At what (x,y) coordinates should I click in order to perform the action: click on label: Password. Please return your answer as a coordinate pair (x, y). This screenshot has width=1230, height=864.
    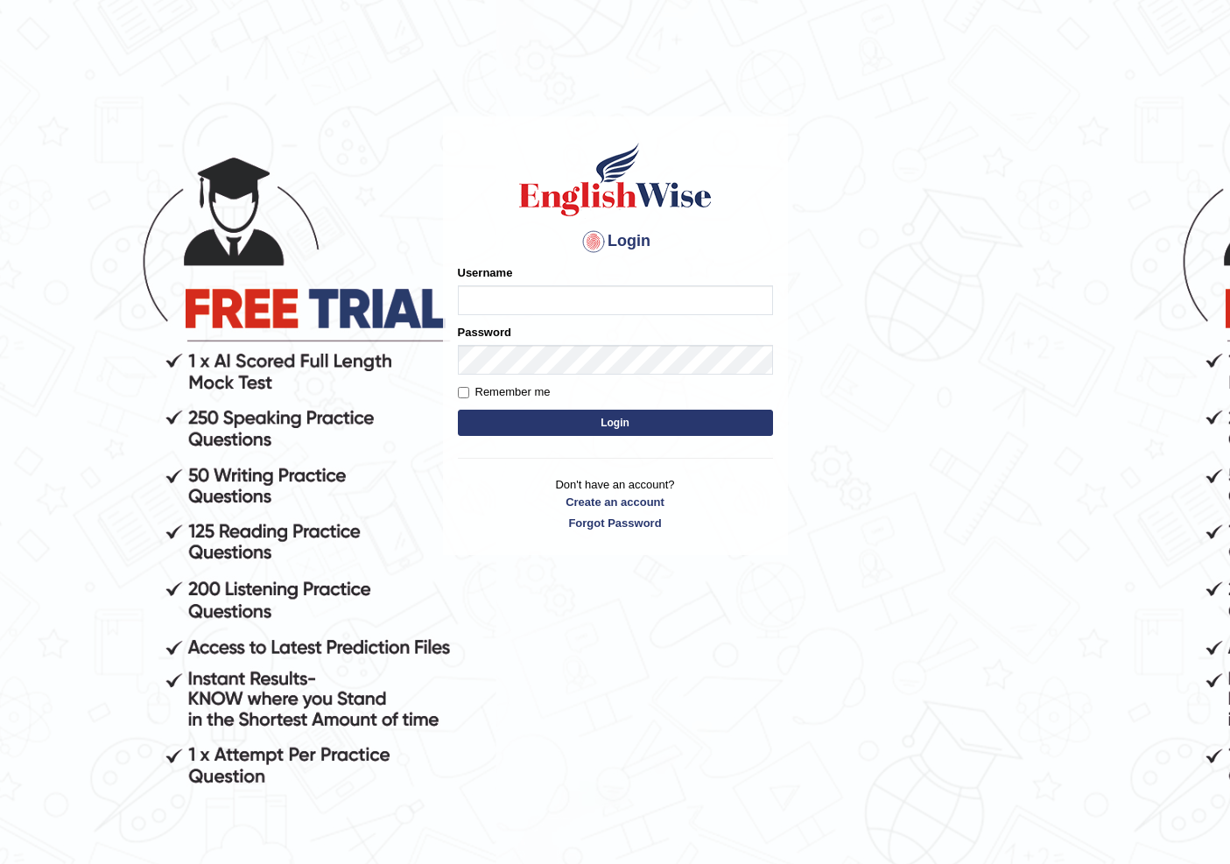
    Looking at the image, I should click on (484, 332).